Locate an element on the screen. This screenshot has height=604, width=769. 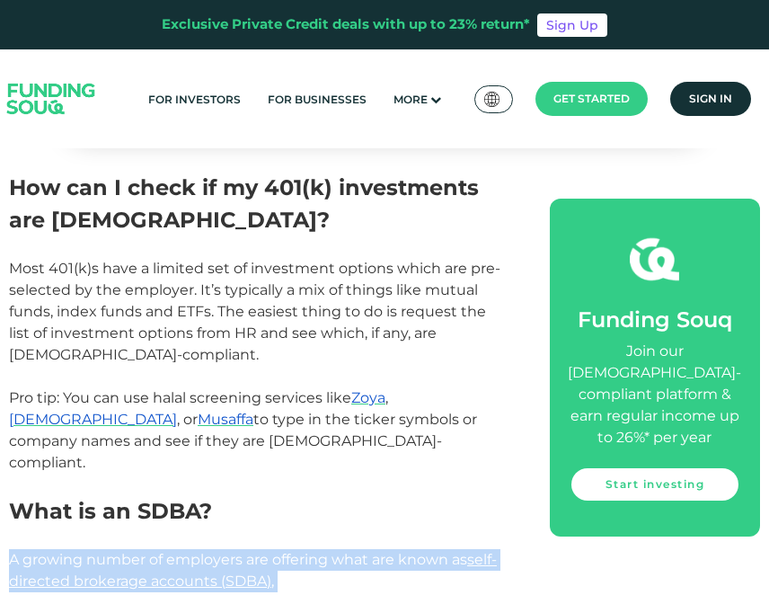
span: What is an SDBA? is located at coordinates (111, 510).